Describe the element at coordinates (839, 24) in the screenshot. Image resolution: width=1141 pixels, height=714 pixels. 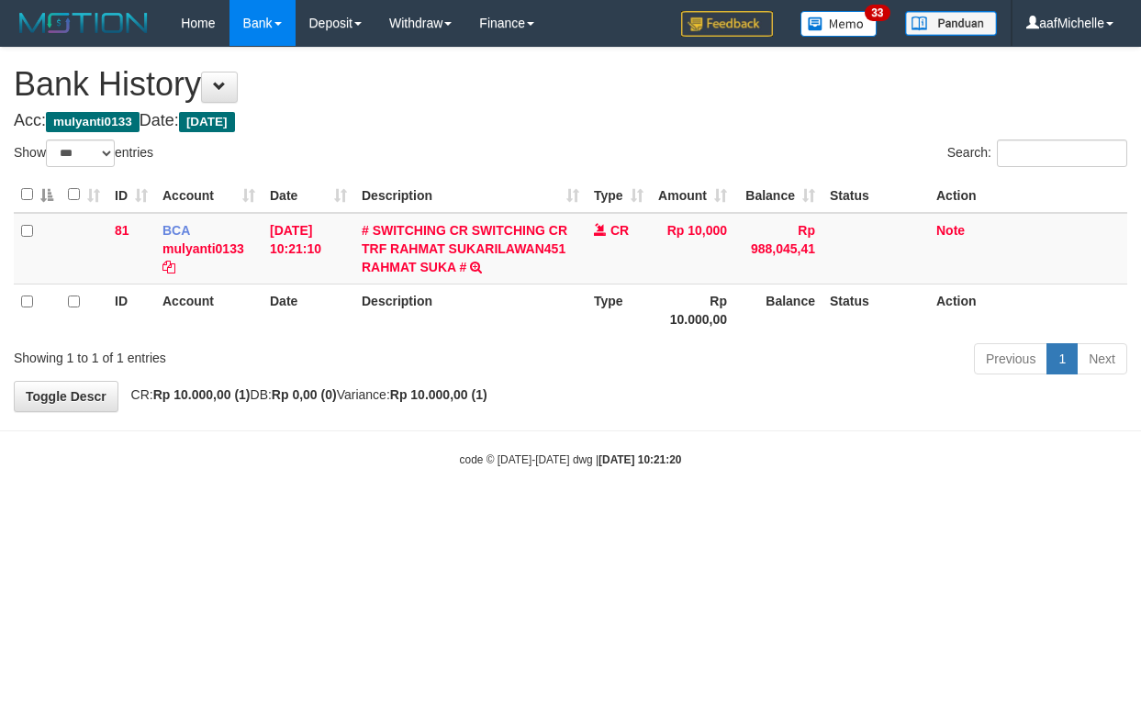
I see `img: Button%20Memo.svg` at that location.